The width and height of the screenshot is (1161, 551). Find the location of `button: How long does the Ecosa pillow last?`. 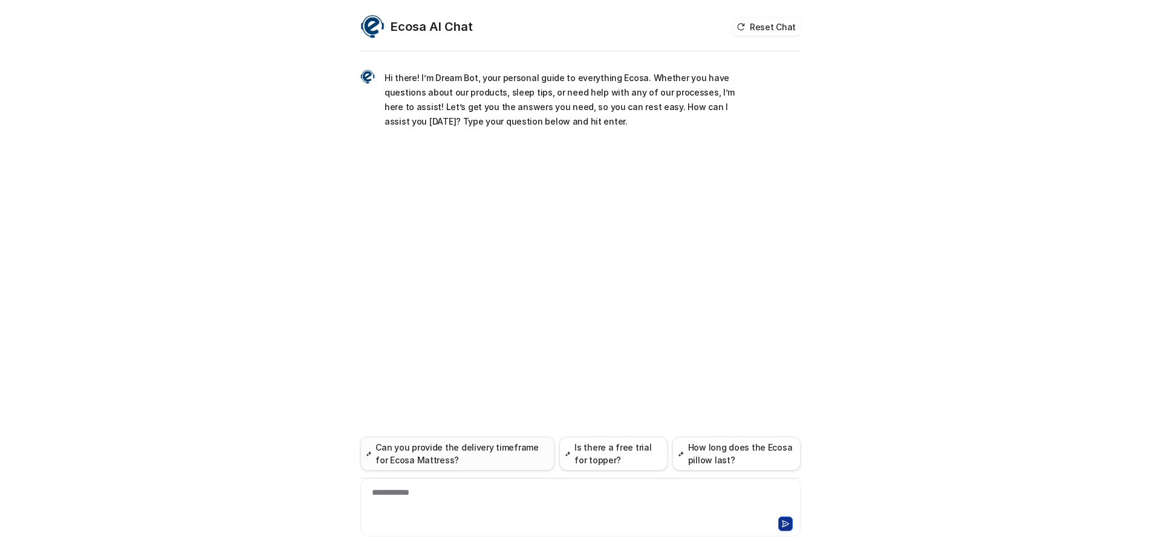

button: How long does the Ecosa pillow last? is located at coordinates (737, 454).